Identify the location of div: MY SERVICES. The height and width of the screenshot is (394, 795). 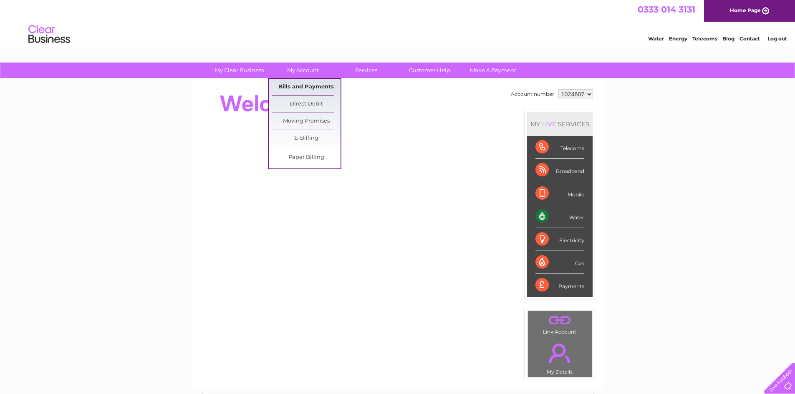
(559, 124).